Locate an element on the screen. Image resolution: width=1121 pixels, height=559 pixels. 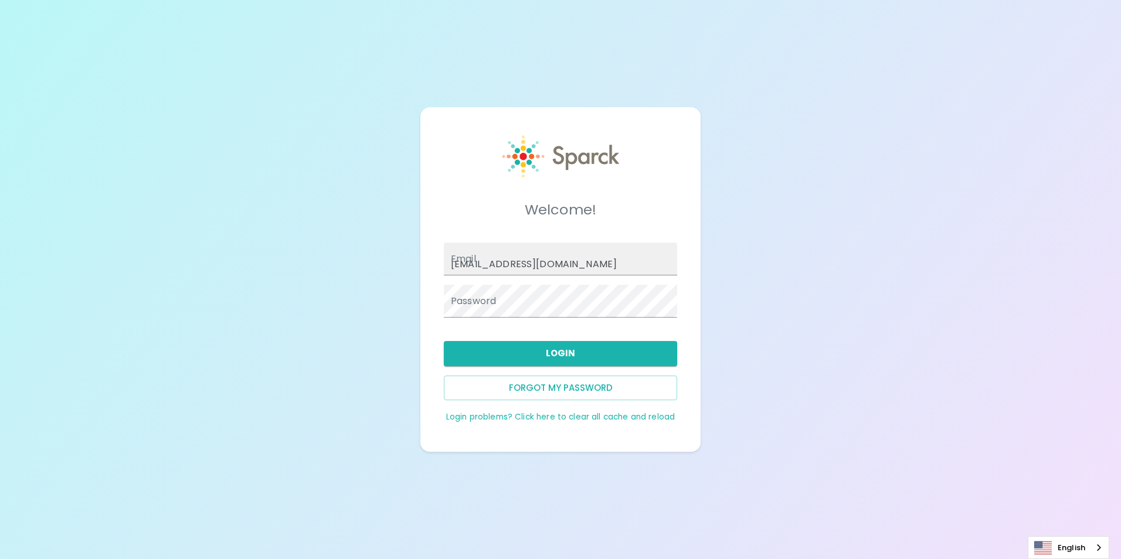
button: Login is located at coordinates (560, 353).